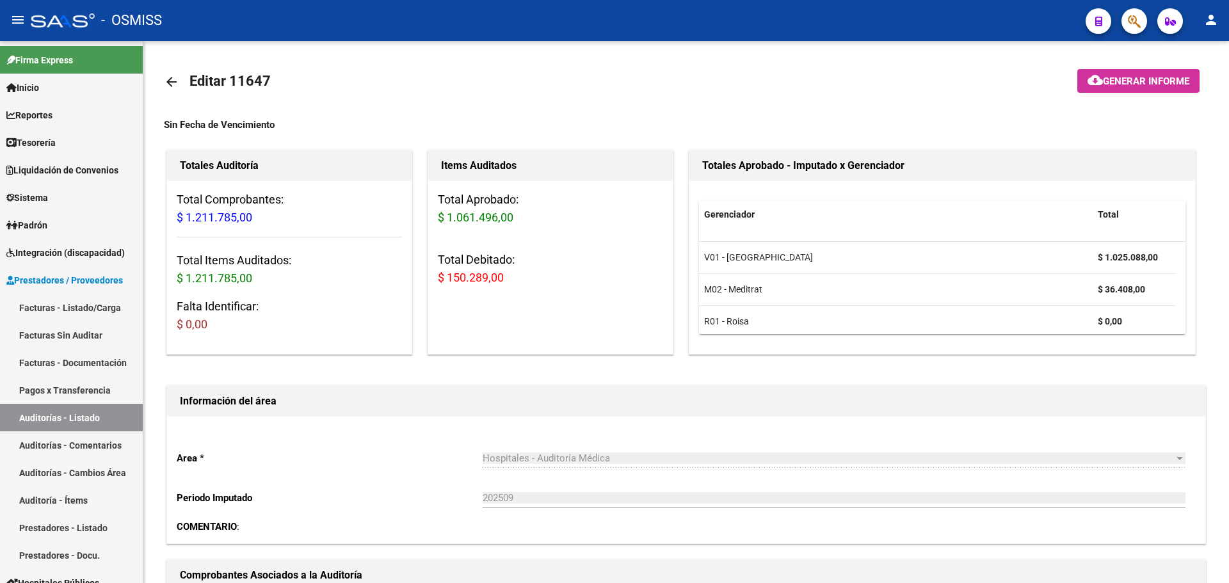  What do you see at coordinates (289, 166) in the screenshot?
I see `h1: Totales Auditoría` at bounding box center [289, 166].